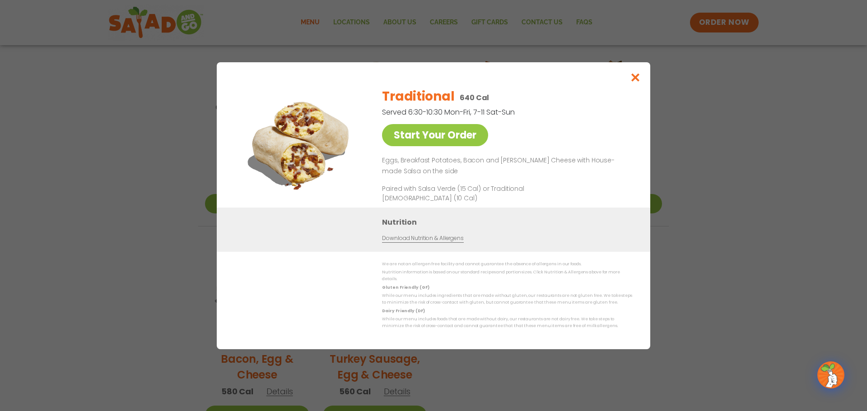 The image size is (867, 411). Describe the element at coordinates (435, 135) in the screenshot. I see `a: Start Your Order` at that location.